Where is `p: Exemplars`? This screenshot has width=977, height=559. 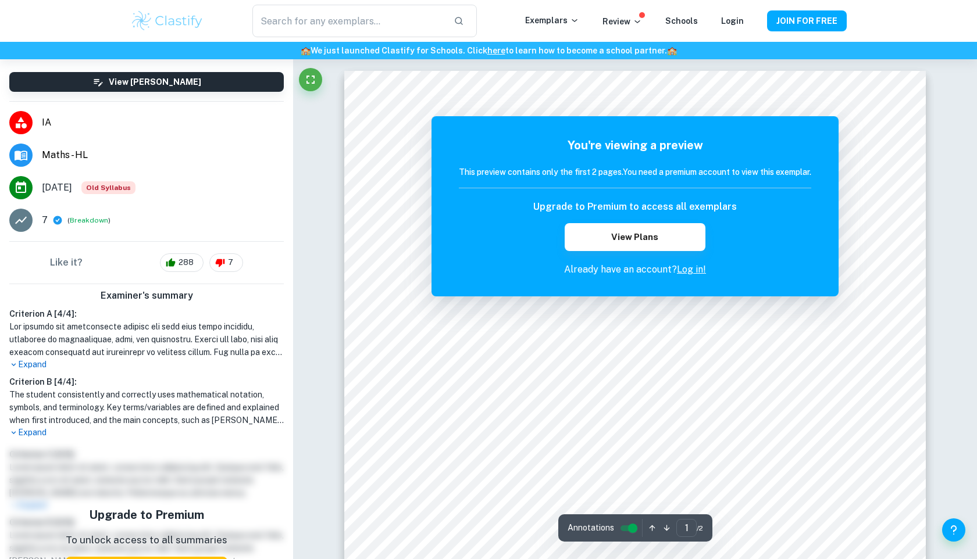
p: Exemplars is located at coordinates (552, 20).